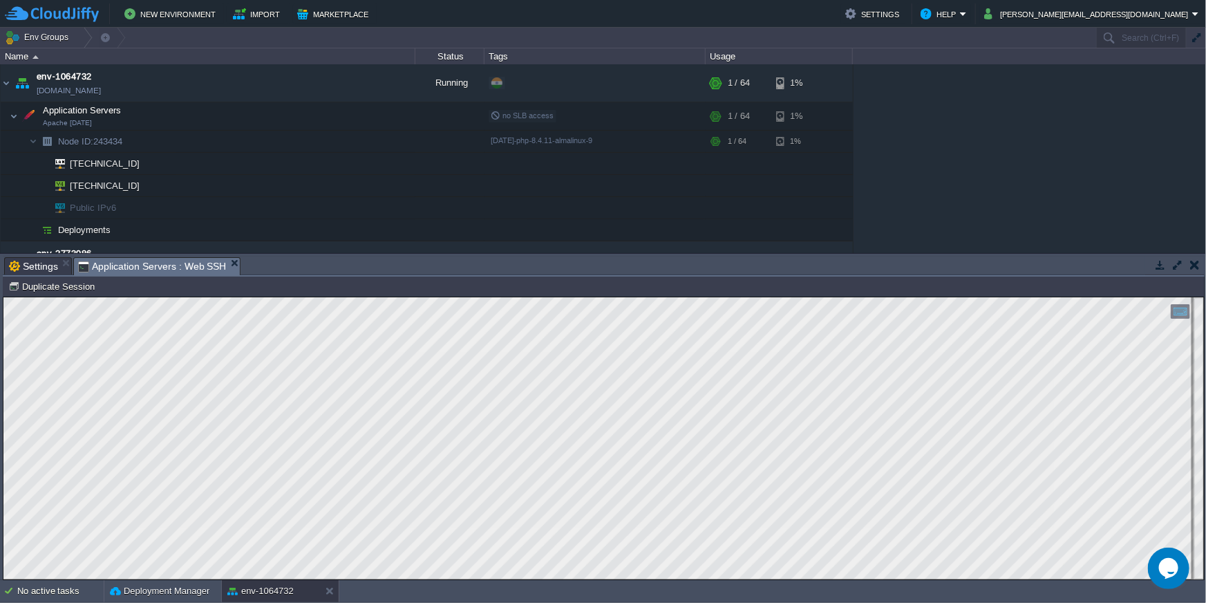 The image size is (1206, 603). Describe the element at coordinates (91, 141) in the screenshot. I see `a: Node ID:243434` at that location.